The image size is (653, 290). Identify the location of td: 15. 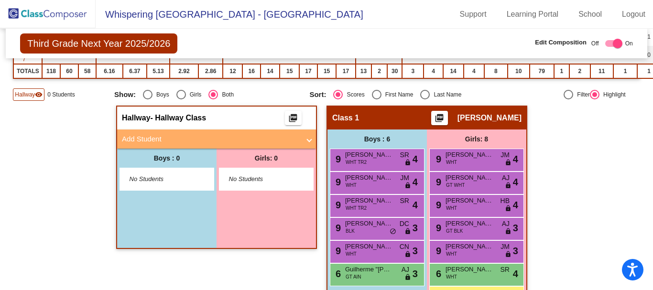
(327, 71).